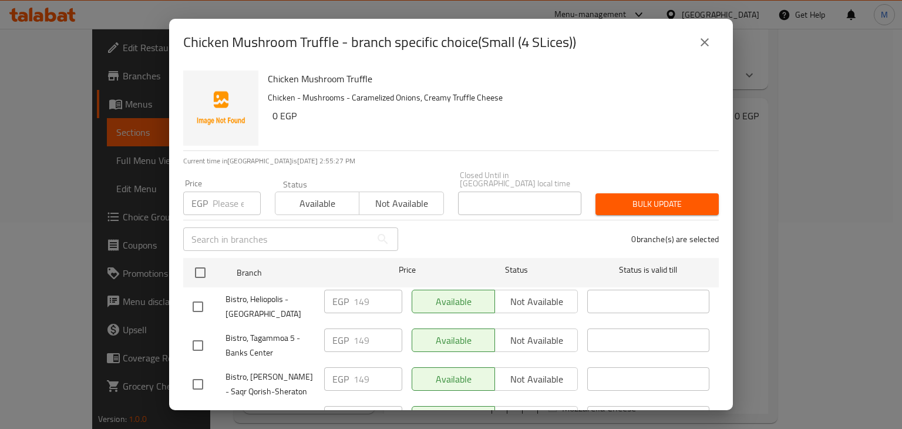 The image size is (902, 429). What do you see at coordinates (407, 270) in the screenshot?
I see `span: Price` at bounding box center [407, 270].